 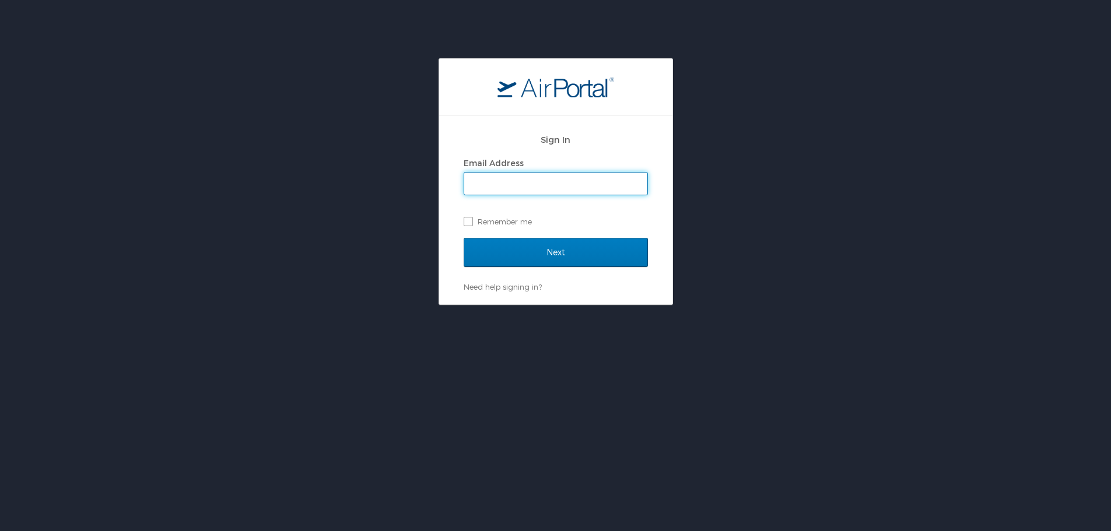 What do you see at coordinates (556, 139) in the screenshot?
I see `h2: Sign In` at bounding box center [556, 139].